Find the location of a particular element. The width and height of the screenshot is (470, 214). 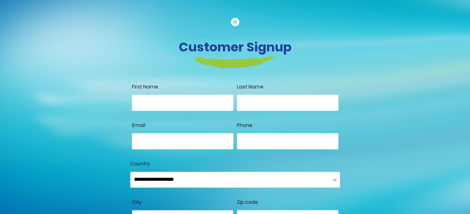

span: Zip code is located at coordinates (248, 202).